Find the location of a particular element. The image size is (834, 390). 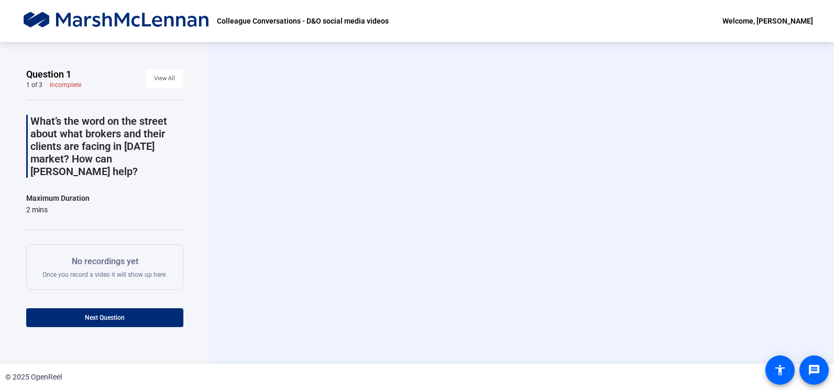

span: Question 1 is located at coordinates (49, 74).